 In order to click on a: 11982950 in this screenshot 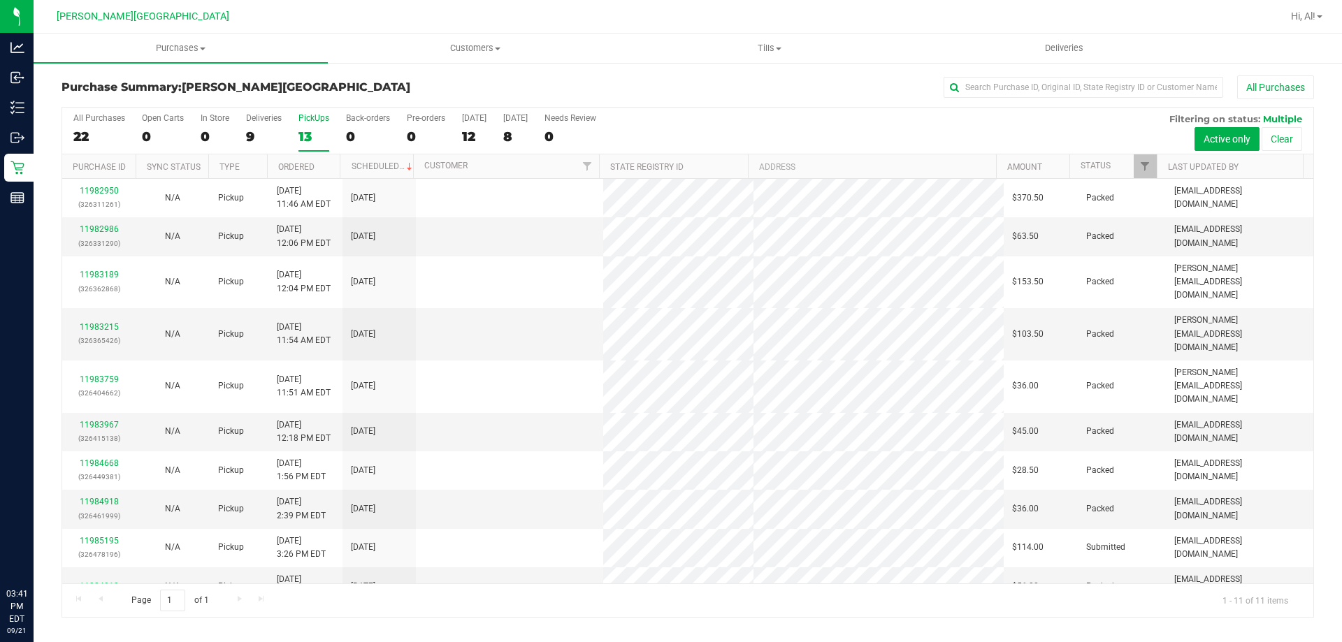, I will do `click(99, 191)`.